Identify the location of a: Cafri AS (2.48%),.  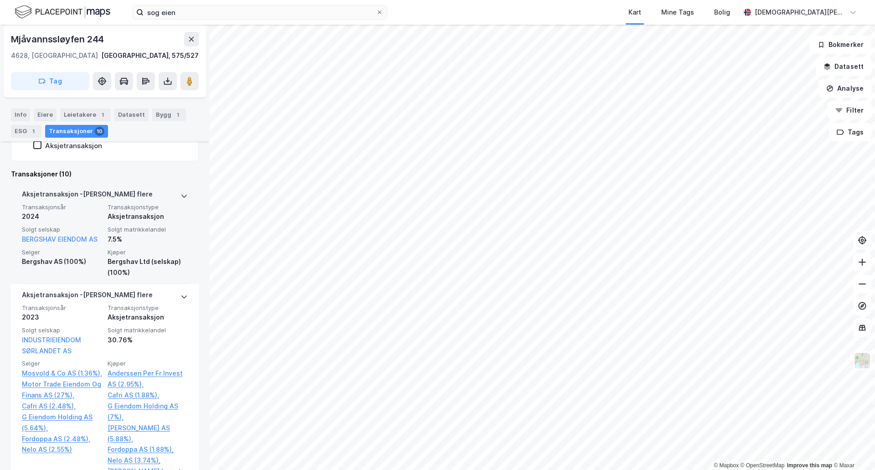
(62, 406).